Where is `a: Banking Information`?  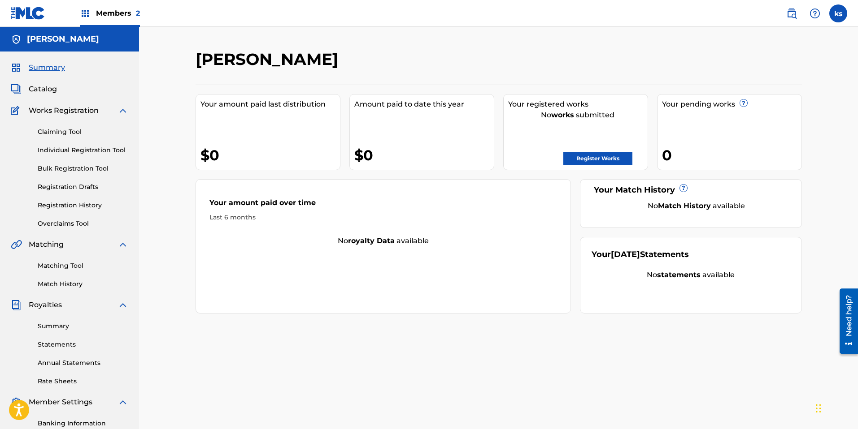
a: Banking Information is located at coordinates (83, 424).